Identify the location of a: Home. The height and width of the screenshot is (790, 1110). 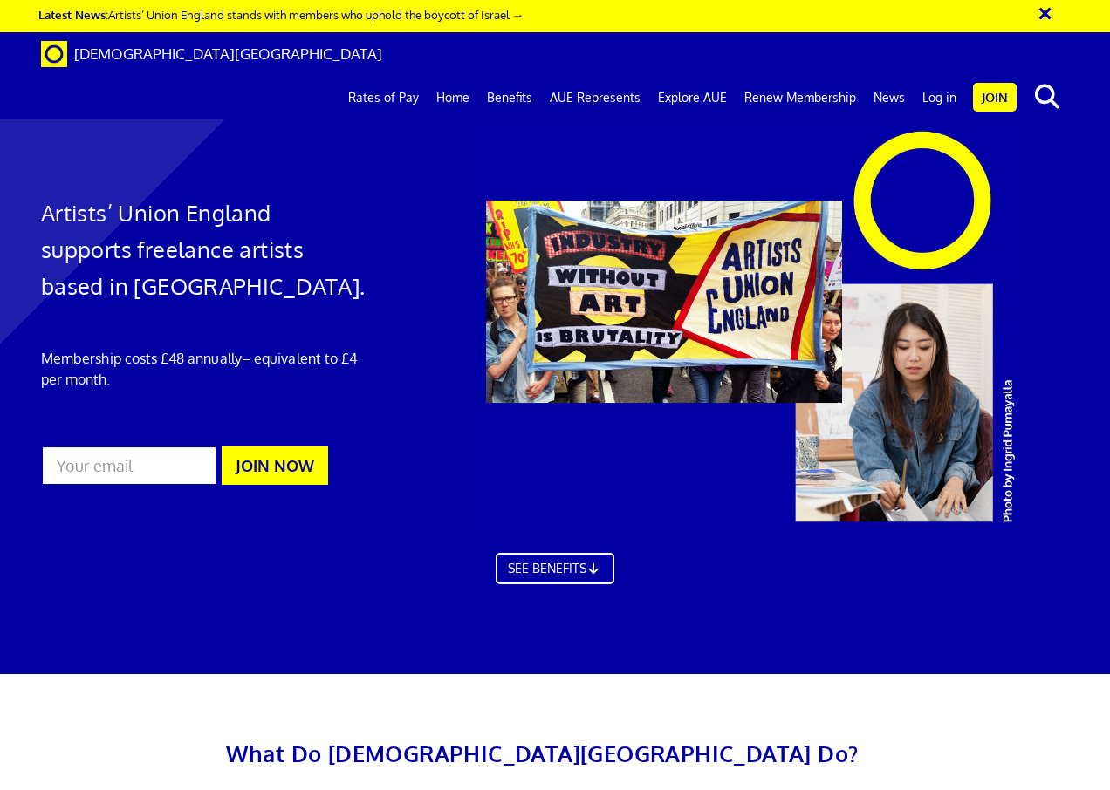
(453, 98).